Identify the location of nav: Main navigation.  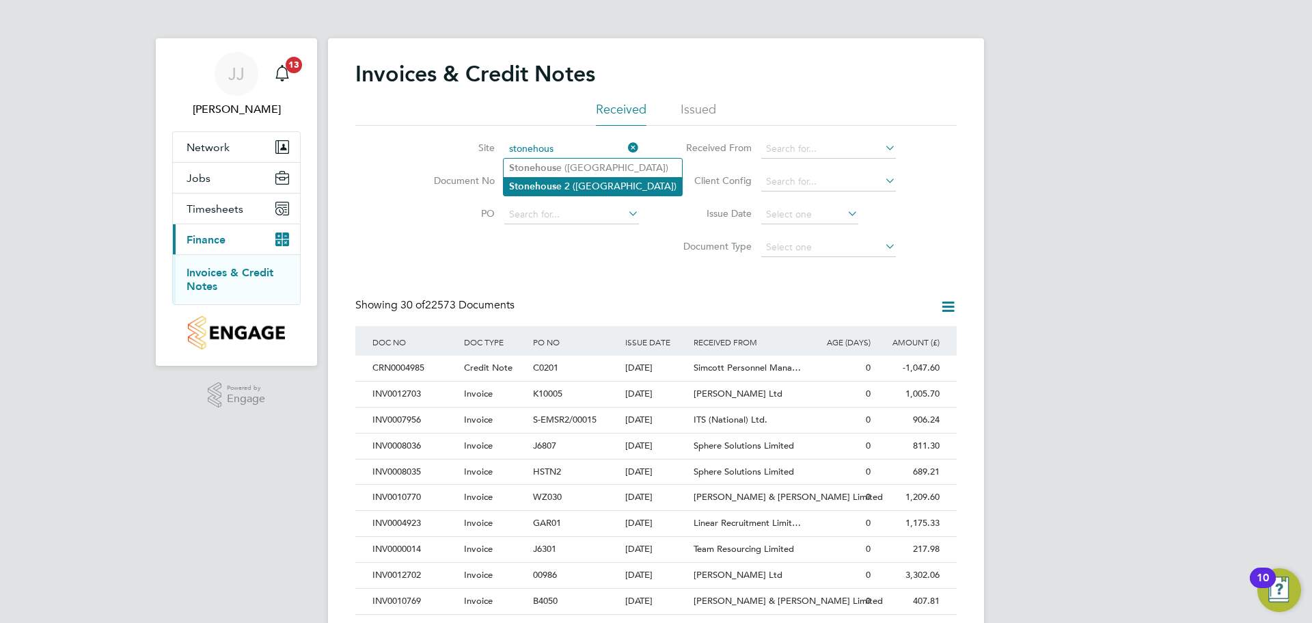
(236, 202).